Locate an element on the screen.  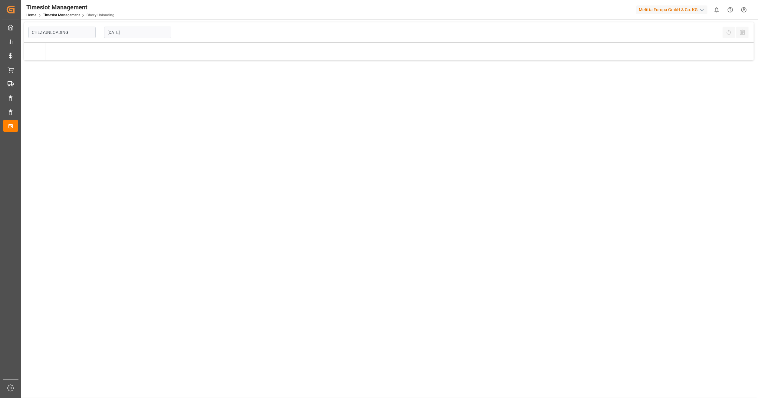
button: show 0 new notifications is located at coordinates (717, 10).